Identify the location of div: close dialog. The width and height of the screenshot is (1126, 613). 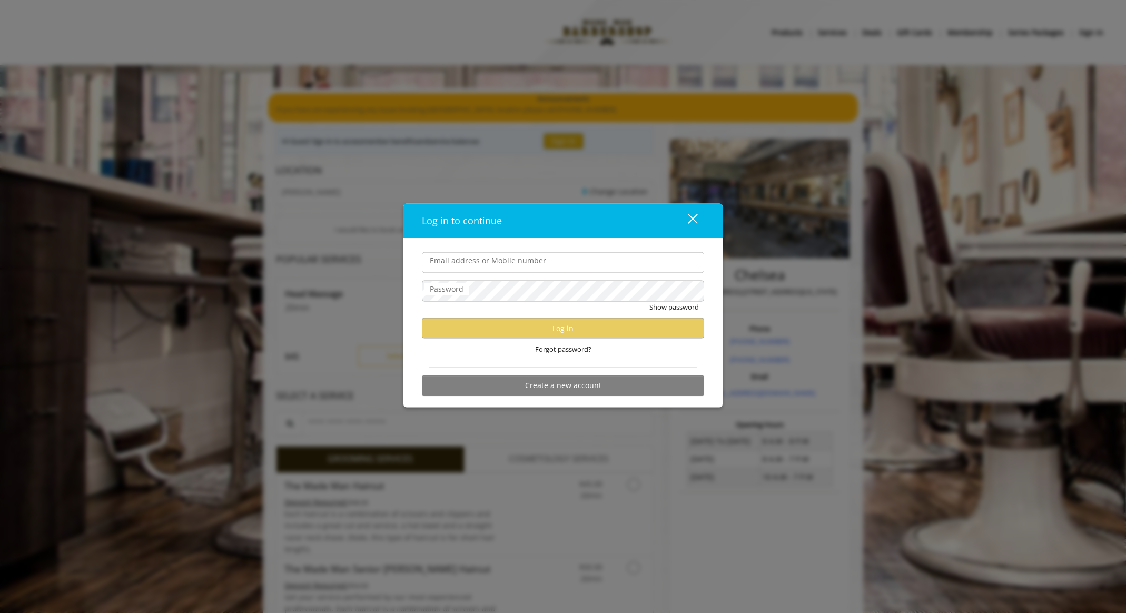
(686, 221).